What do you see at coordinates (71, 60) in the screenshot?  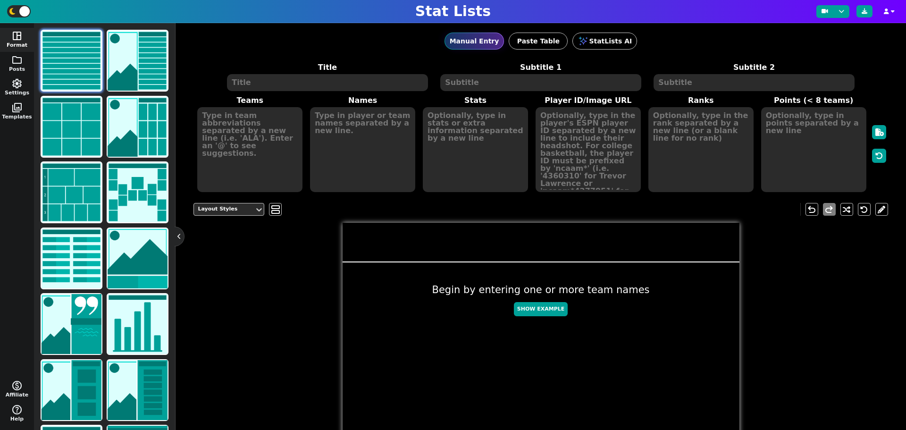 I see `img: list` at bounding box center [71, 60].